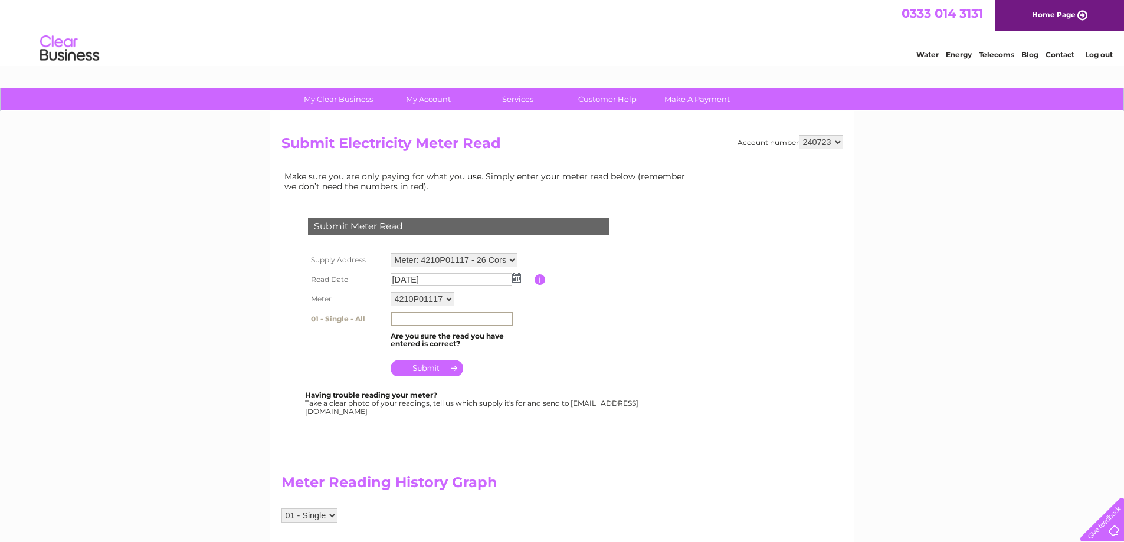 The height and width of the screenshot is (542, 1124). Describe the element at coordinates (488, 485) in the screenshot. I see `h2: Meter Reading History Graph` at that location.